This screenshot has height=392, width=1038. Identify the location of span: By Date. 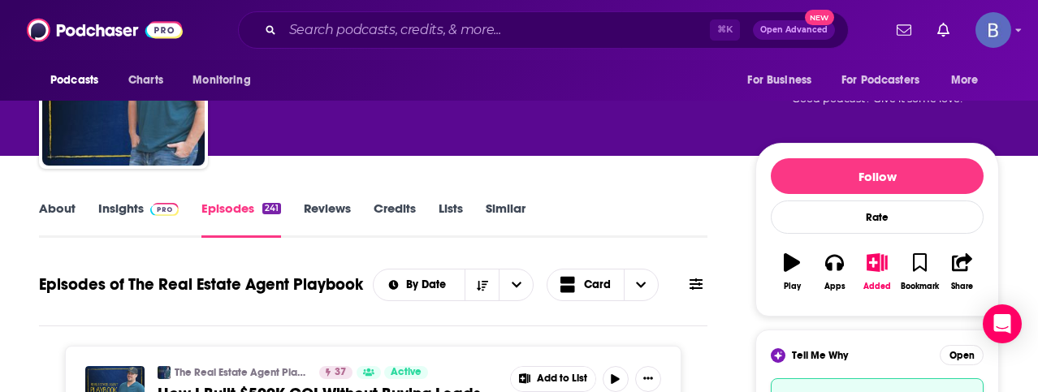
(429, 285).